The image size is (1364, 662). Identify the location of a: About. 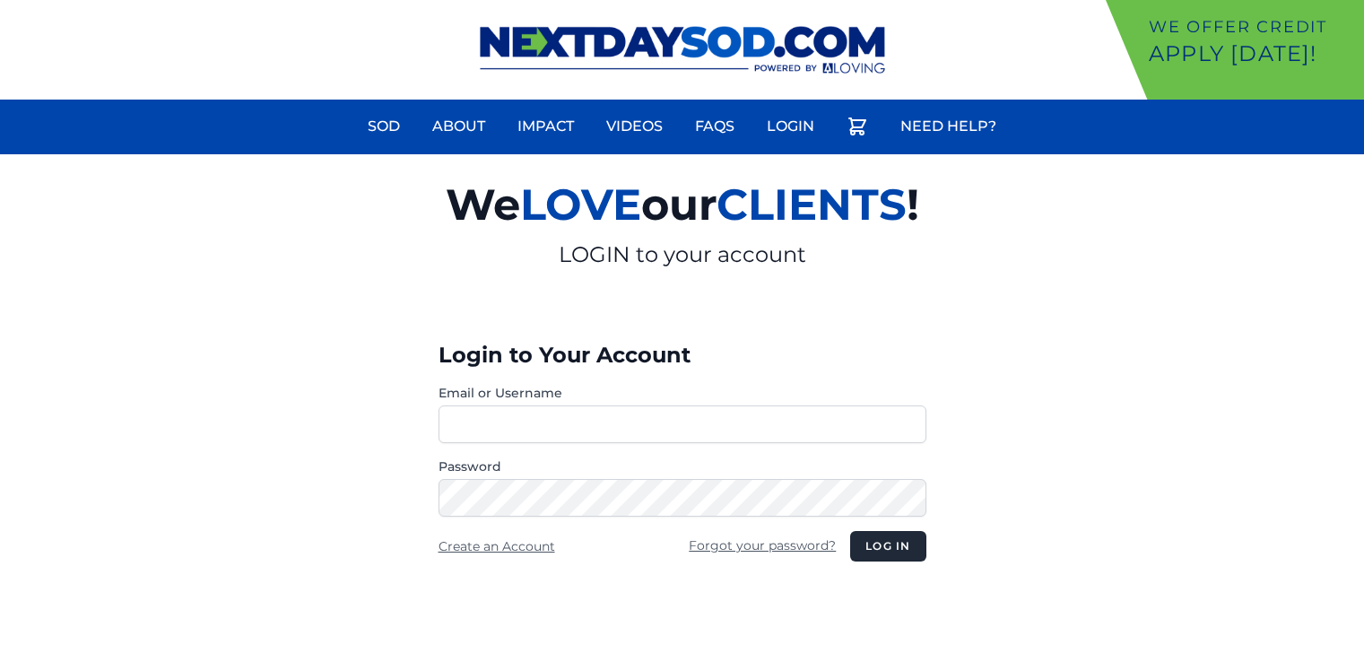
(458, 126).